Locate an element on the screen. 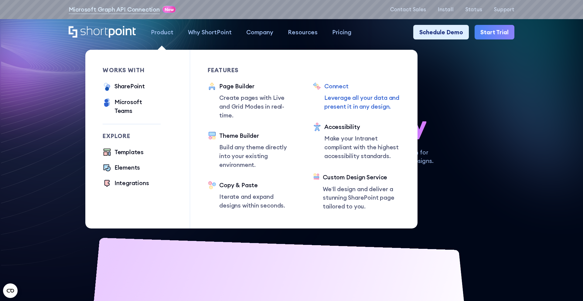 This screenshot has height=301, width=583. a: Support is located at coordinates (504, 9).